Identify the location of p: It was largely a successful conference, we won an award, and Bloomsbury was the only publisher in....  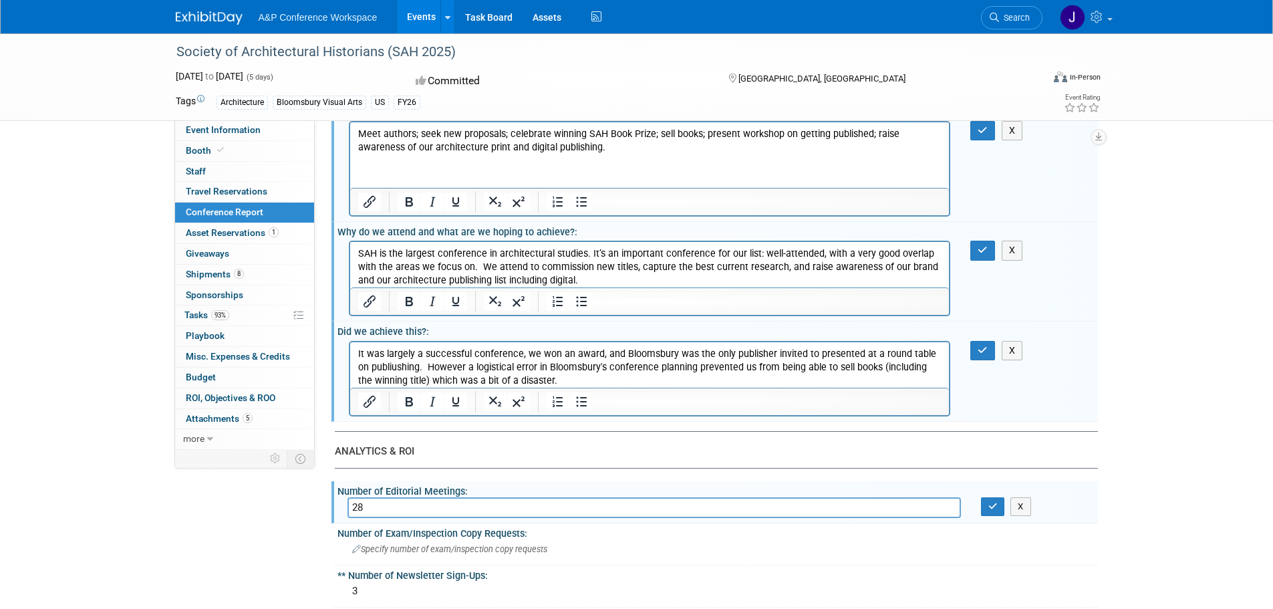
(300, 25).